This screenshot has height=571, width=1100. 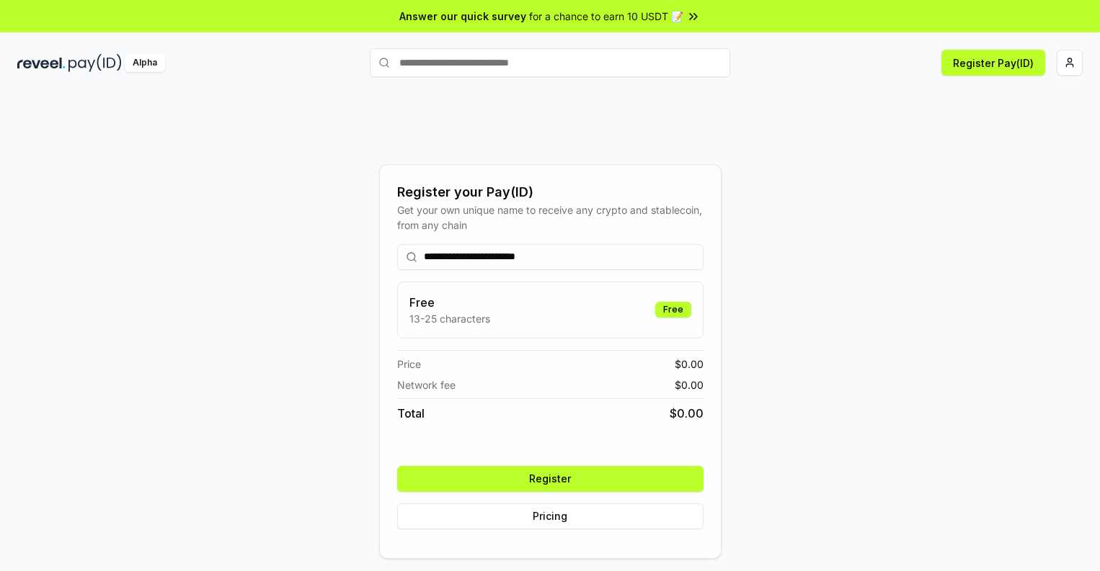 I want to click on div: Free, so click(x=673, y=310).